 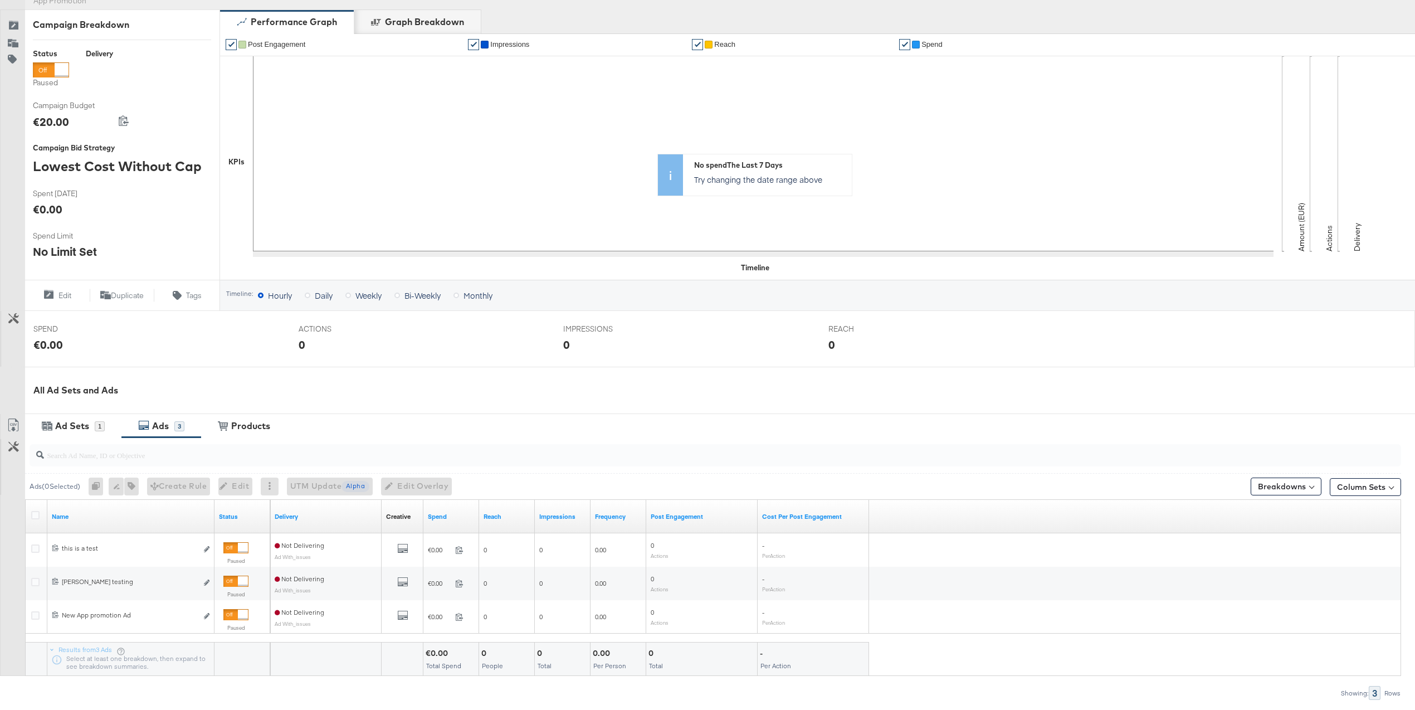 I want to click on span: Bi-Weekly, so click(x=422, y=295).